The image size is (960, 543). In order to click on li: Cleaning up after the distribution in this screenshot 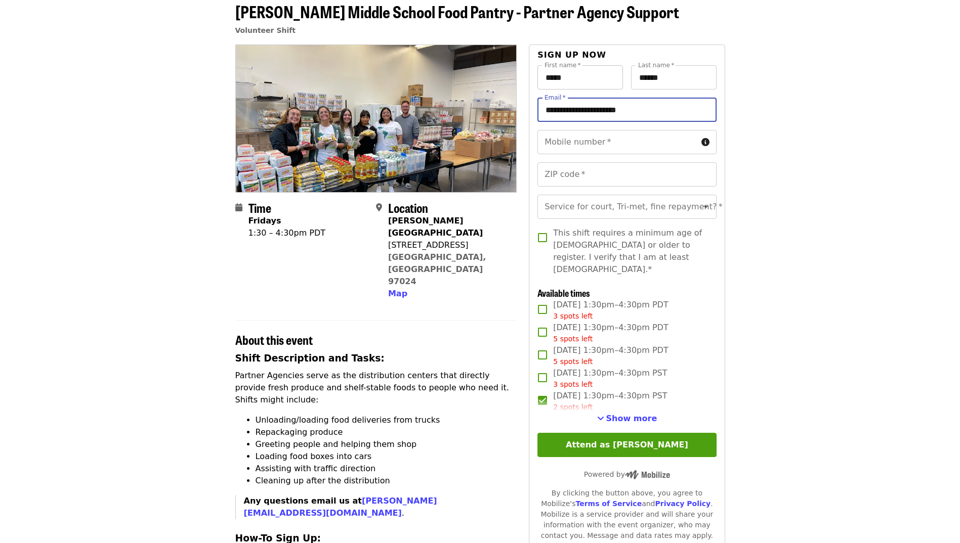, I will do `click(386, 481)`.